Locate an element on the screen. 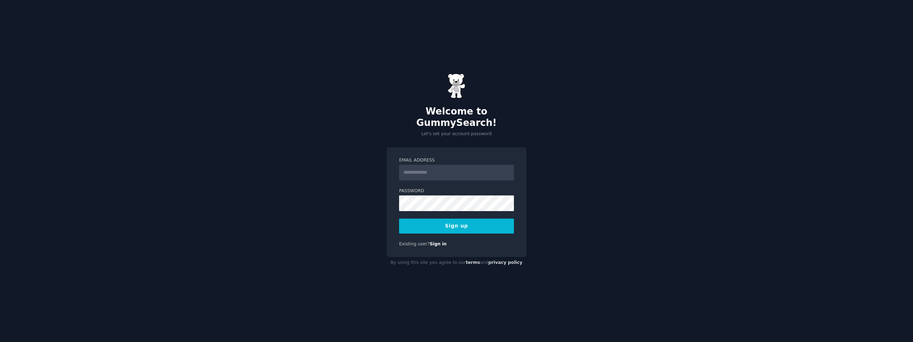  a: Sign in is located at coordinates (438, 244).